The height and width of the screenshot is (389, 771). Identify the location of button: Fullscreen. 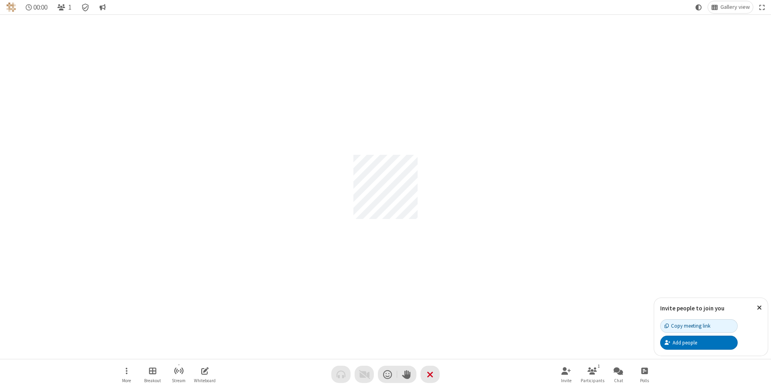
(762, 7).